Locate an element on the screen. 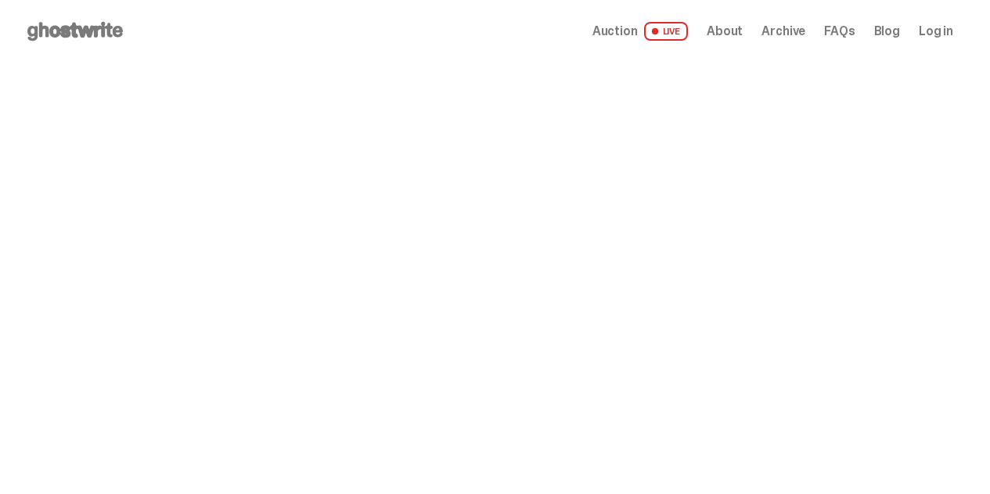 The image size is (990, 494). span: FAQs is located at coordinates (839, 31).